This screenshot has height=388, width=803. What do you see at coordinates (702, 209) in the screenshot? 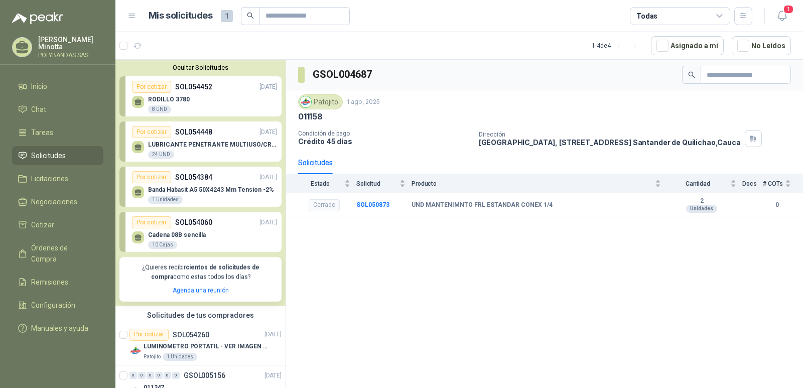
I see `div: Unidades` at bounding box center [702, 209].